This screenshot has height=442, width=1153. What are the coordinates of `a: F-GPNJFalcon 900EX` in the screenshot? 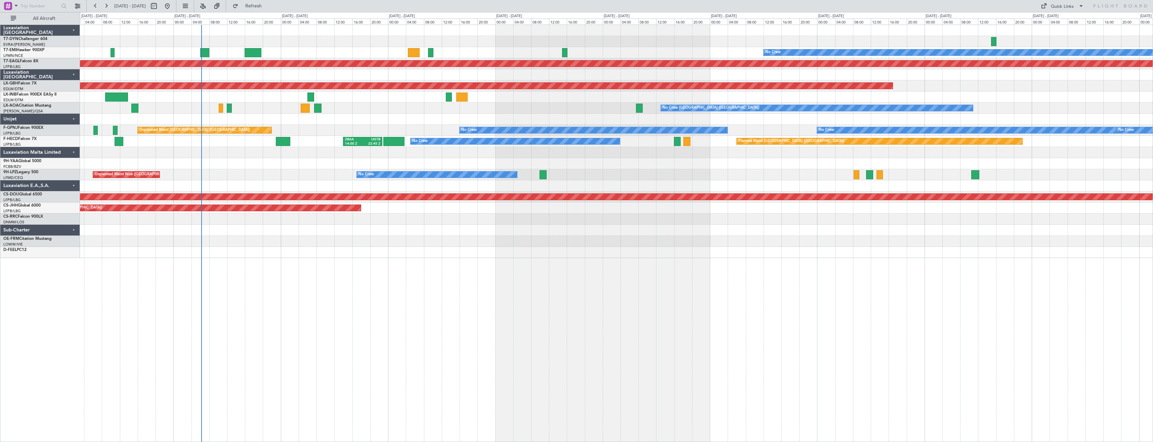 It's located at (23, 128).